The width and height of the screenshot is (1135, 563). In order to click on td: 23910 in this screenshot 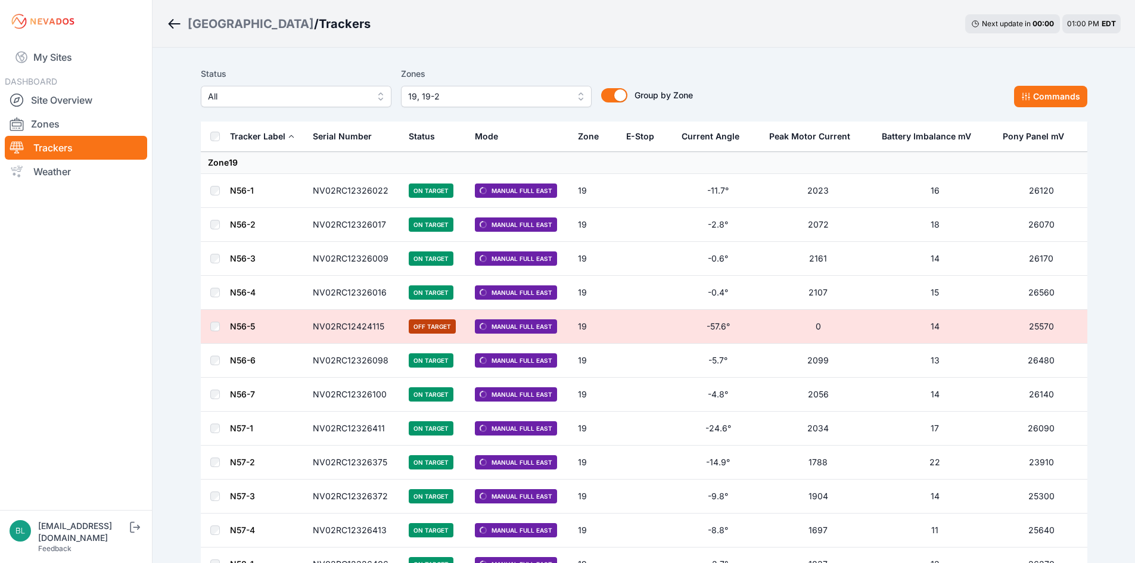, I will do `click(1041, 462)`.